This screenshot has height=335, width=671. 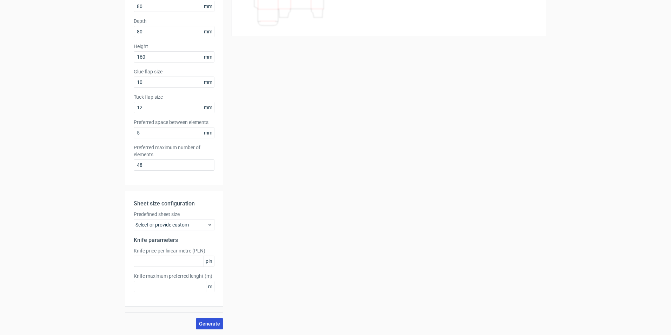 What do you see at coordinates (174, 214) in the screenshot?
I see `label: Predefined sheet size` at bounding box center [174, 214].